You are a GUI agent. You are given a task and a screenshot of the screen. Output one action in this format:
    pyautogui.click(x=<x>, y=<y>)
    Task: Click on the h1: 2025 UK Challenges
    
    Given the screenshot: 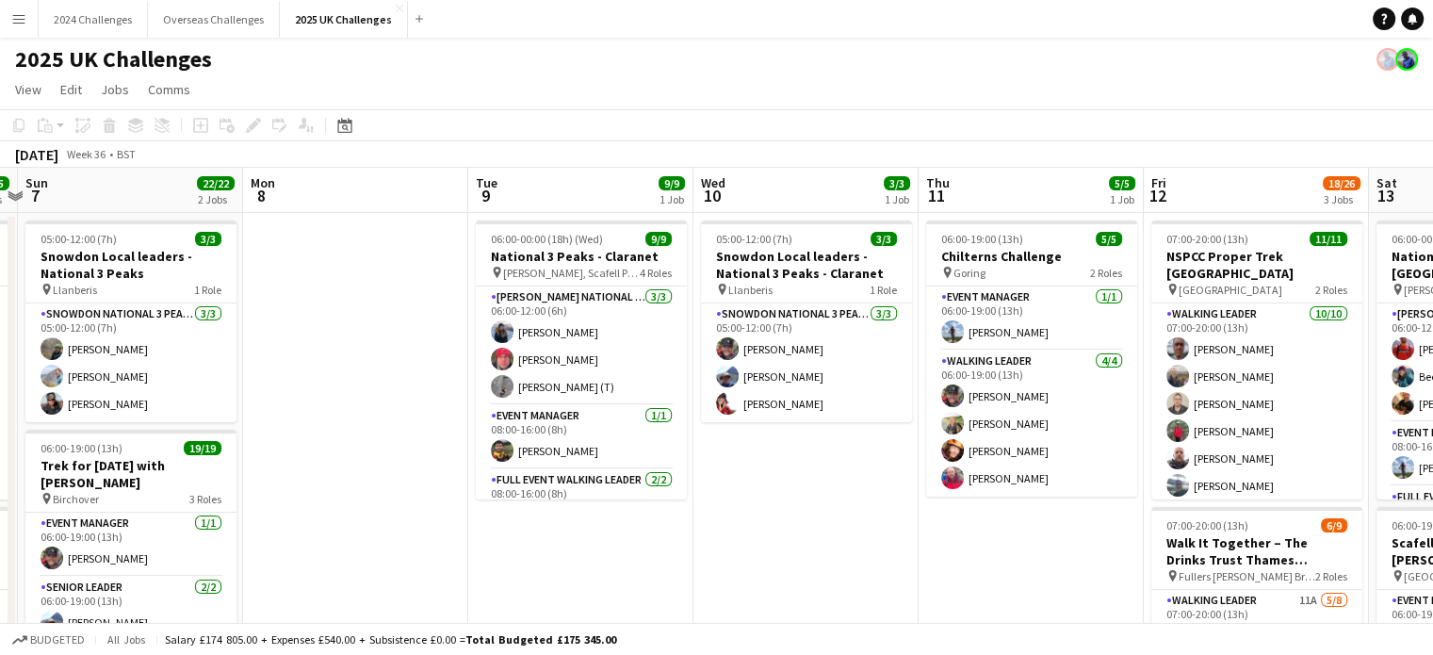 What is the action you would take?
    pyautogui.click(x=113, y=59)
    